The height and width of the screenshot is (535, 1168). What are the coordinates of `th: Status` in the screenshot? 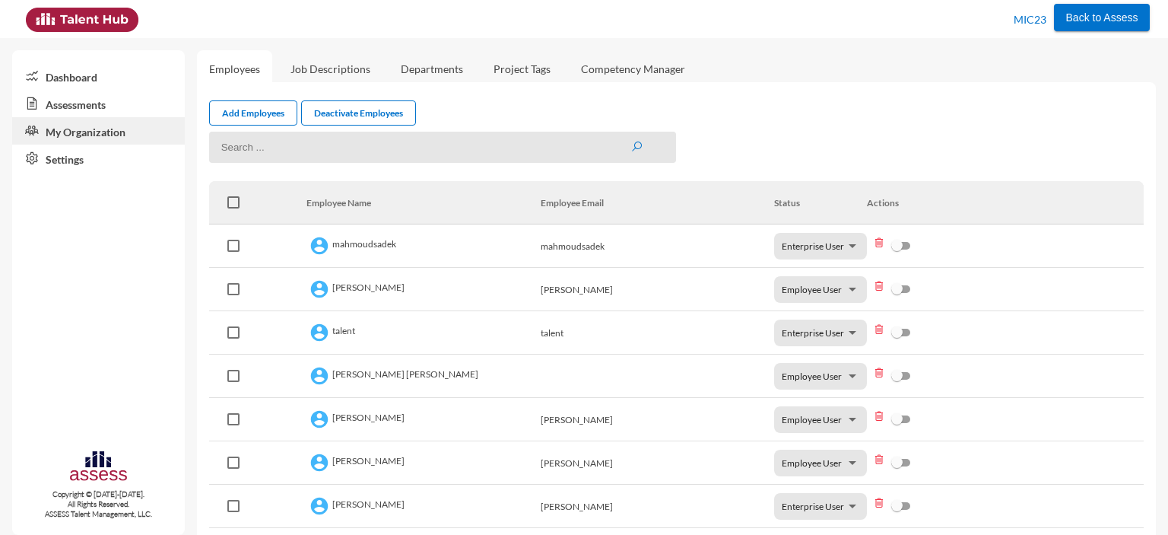 It's located at (821, 202).